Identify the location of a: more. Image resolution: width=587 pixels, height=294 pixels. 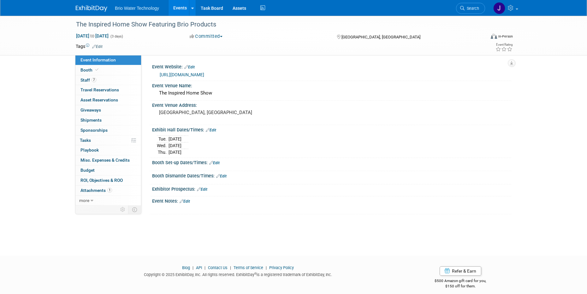
(108, 201).